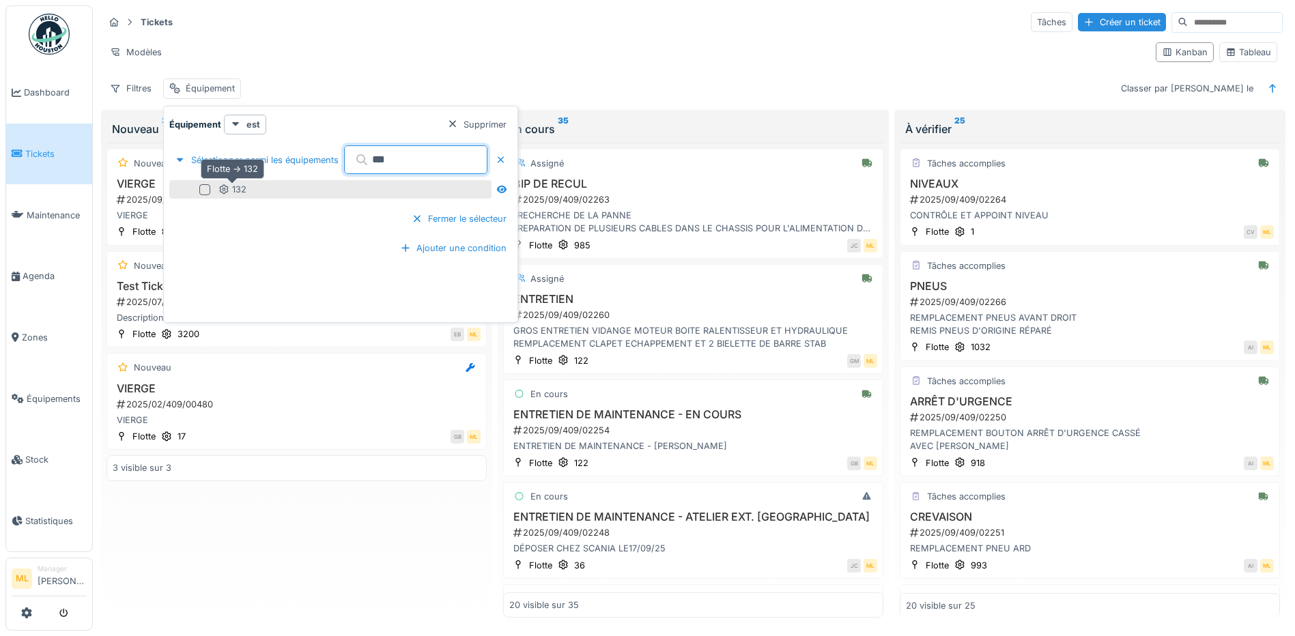 This screenshot has width=1295, height=636. What do you see at coordinates (1251, 232) in the screenshot?
I see `div: CV` at bounding box center [1251, 232].